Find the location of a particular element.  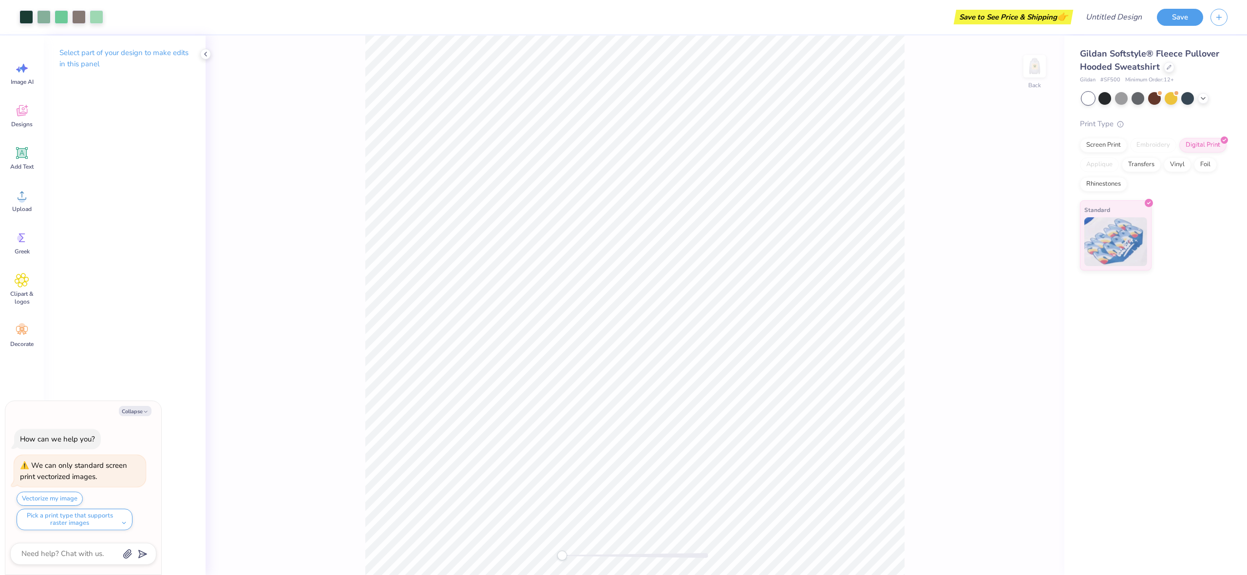

span: Gildan is located at coordinates (1088, 80).